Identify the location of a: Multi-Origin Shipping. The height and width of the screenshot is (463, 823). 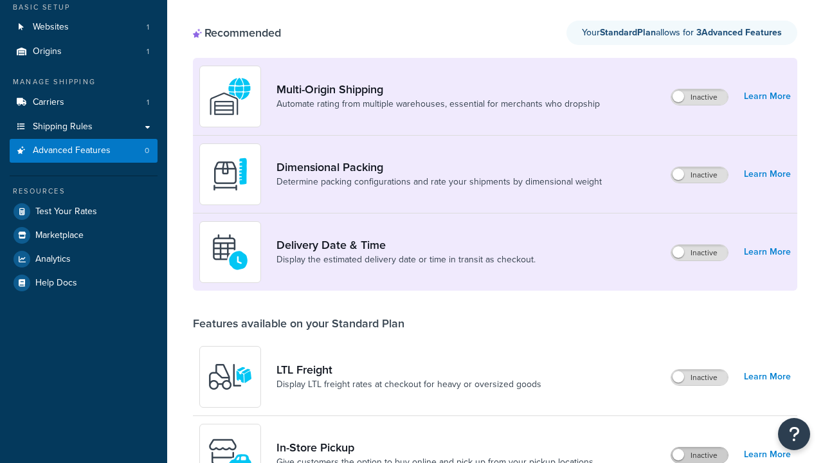
(438, 89).